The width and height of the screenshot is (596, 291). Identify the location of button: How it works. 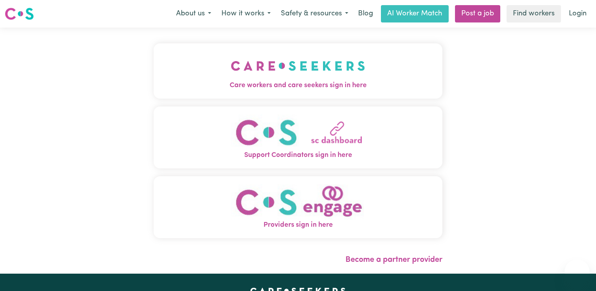
(246, 14).